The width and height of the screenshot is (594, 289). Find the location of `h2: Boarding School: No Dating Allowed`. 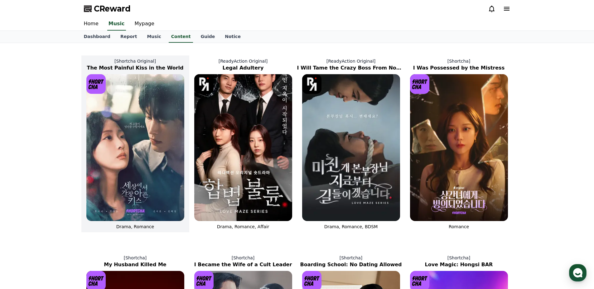

h2: Boarding School: No Dating Allowed is located at coordinates (351, 265).